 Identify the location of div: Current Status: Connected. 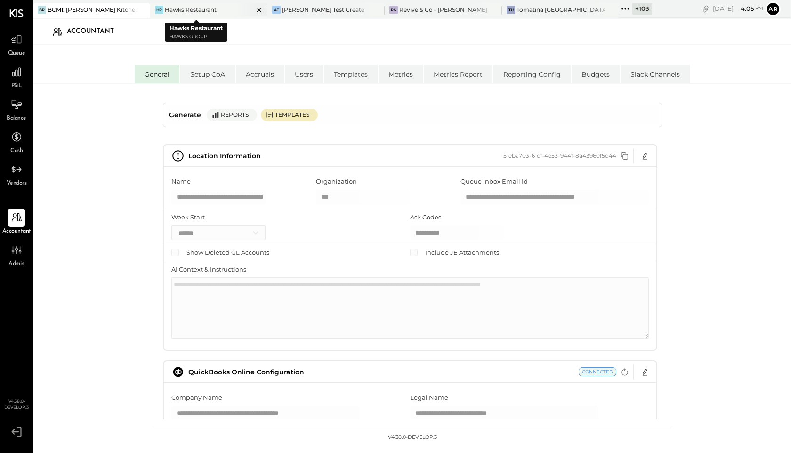
(598, 372).